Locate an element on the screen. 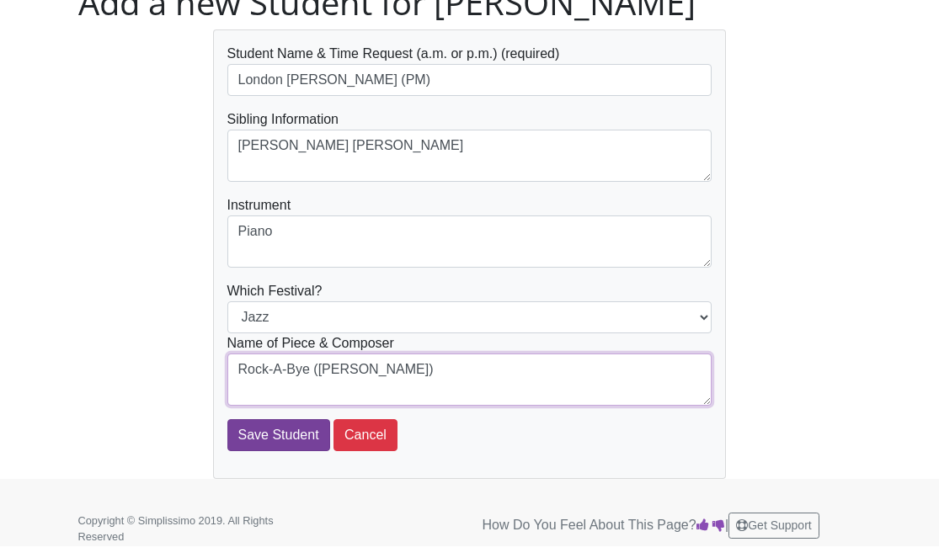  p: Copyright © Simplissimo 2019. All Rights Reserved is located at coordinates (200, 529).